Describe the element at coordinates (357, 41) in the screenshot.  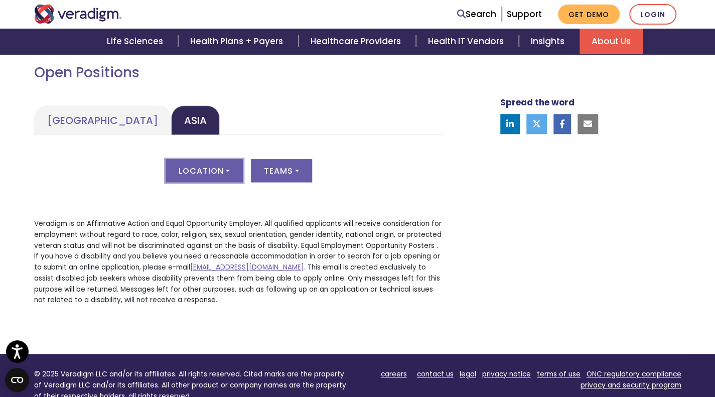
I see `a: Healthcare Providers` at that location.